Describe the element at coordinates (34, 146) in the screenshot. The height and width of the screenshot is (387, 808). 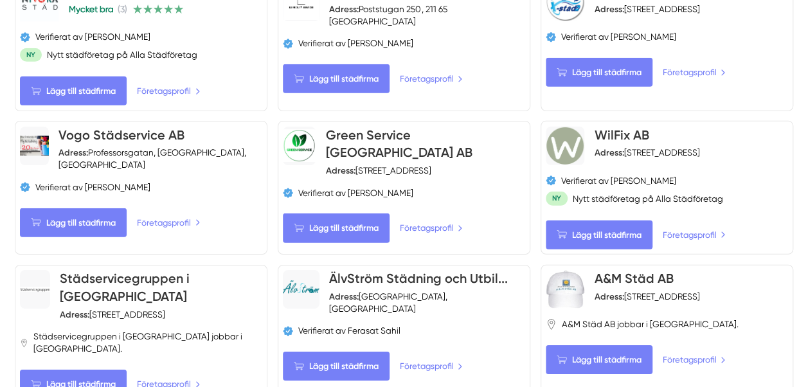
I see `img: Vogo Städservice AB logotyp` at that location.